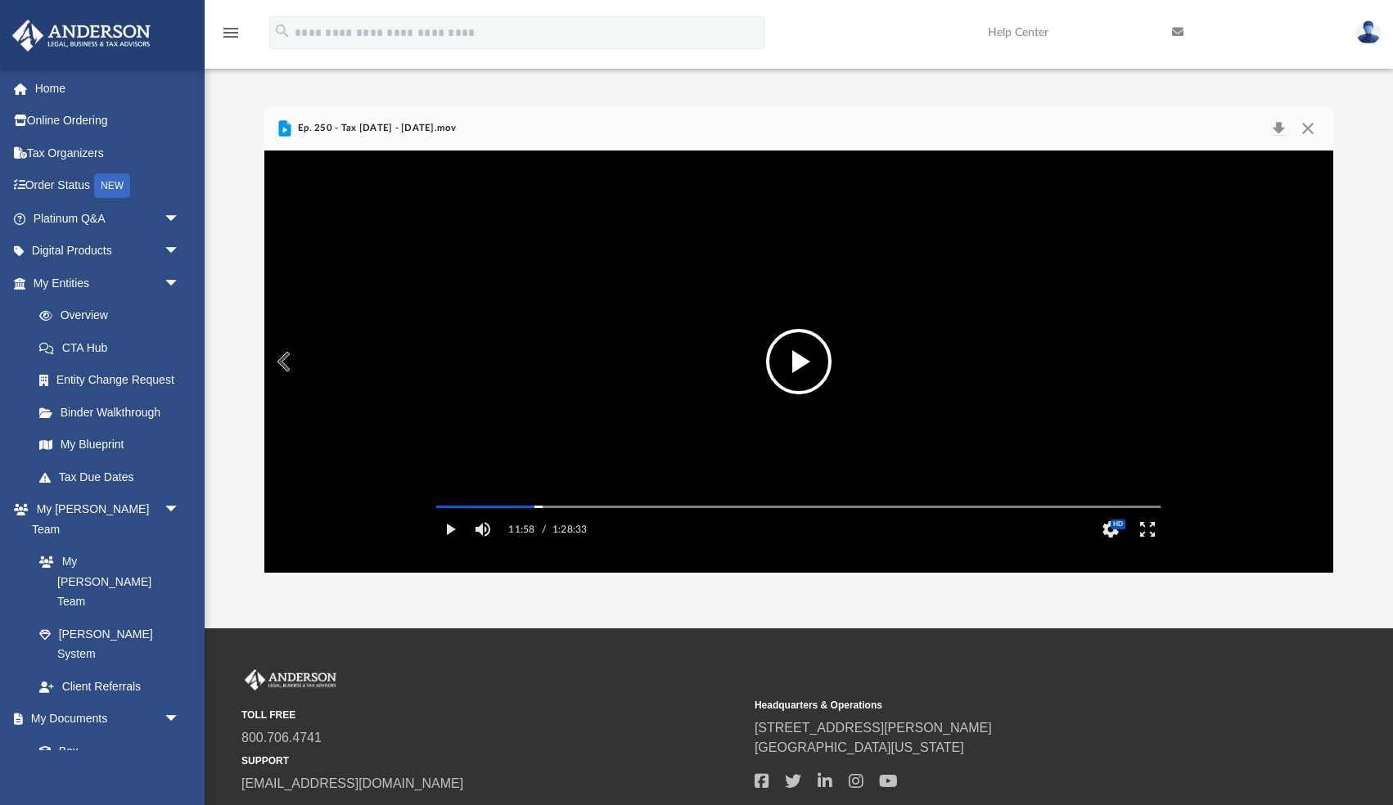 The height and width of the screenshot is (805, 1393). Describe the element at coordinates (114, 477) in the screenshot. I see `a: Tax Due Dates` at that location.